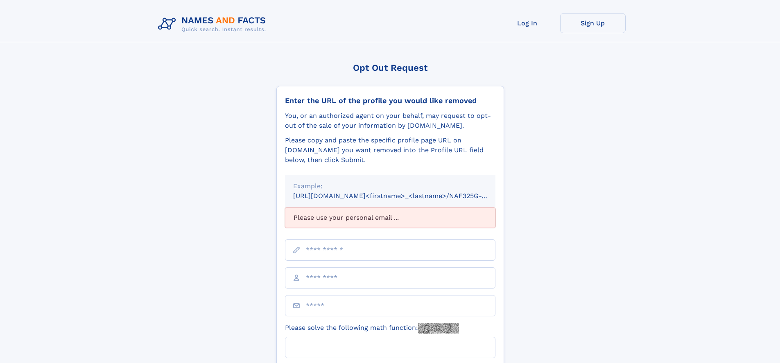  I want to click on div: You, or an authorized agent on your behalf, may request to opt-out of the sale of your informatio..., so click(390, 121).